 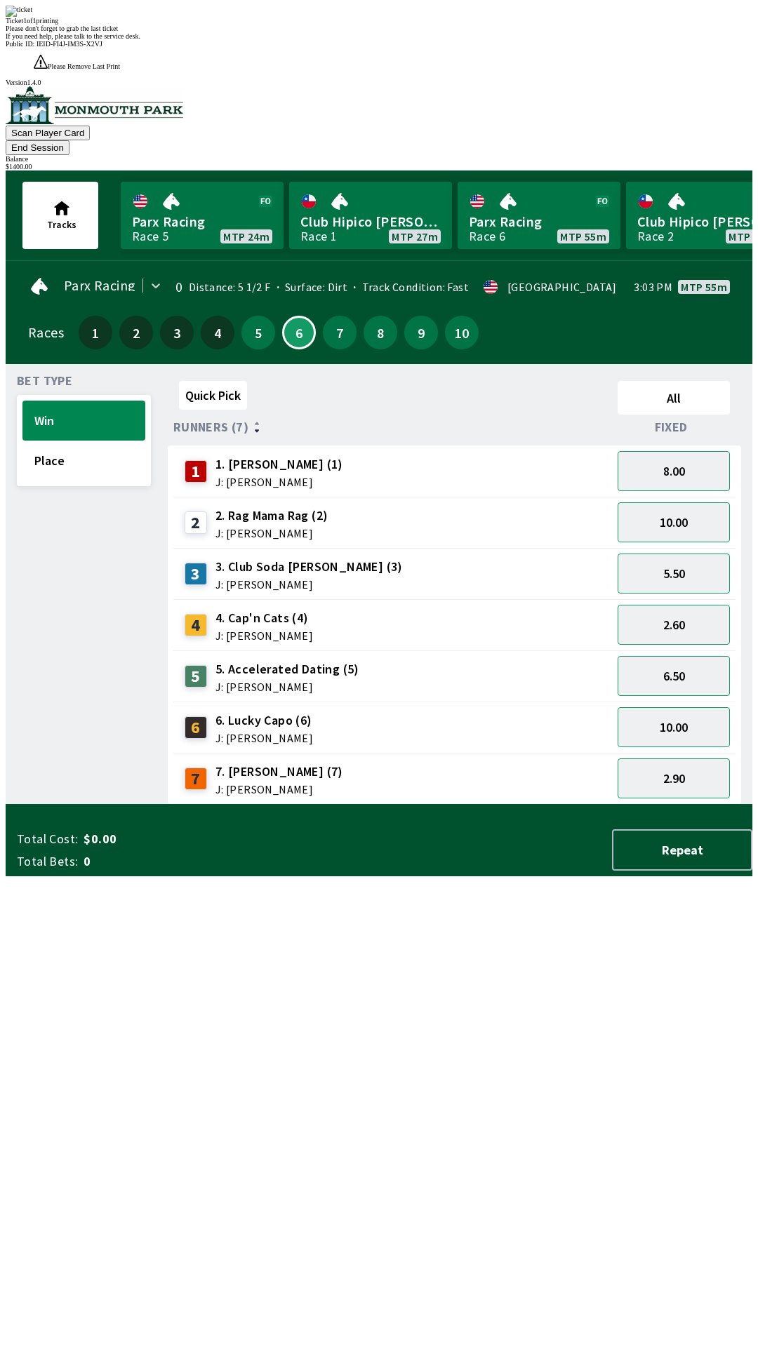 What do you see at coordinates (83, 420) in the screenshot?
I see `span: Win` at bounding box center [83, 420].